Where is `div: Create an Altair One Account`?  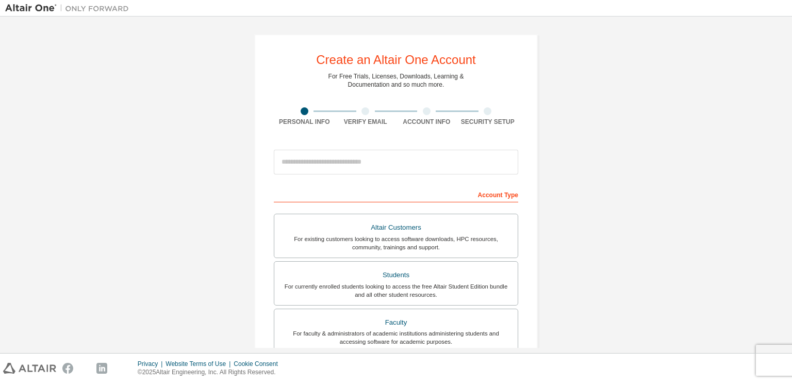
div: Create an Altair One Account is located at coordinates (396, 60).